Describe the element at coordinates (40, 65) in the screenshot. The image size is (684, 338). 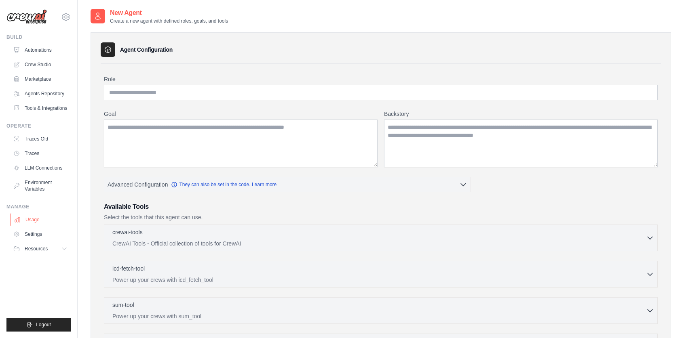
I see `a: Crew Studio` at that location.